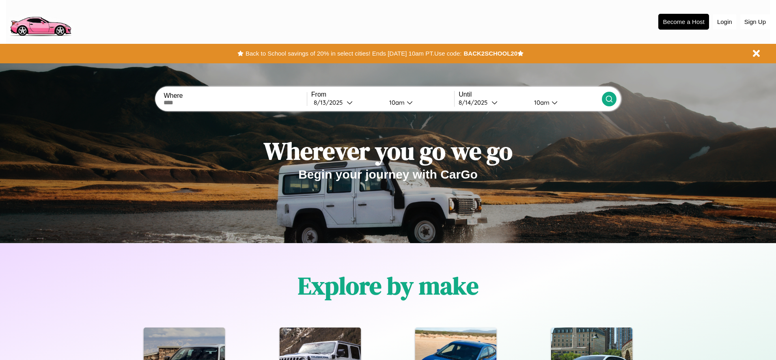 The height and width of the screenshot is (360, 776). I want to click on button: 8/13/2025, so click(347, 102).